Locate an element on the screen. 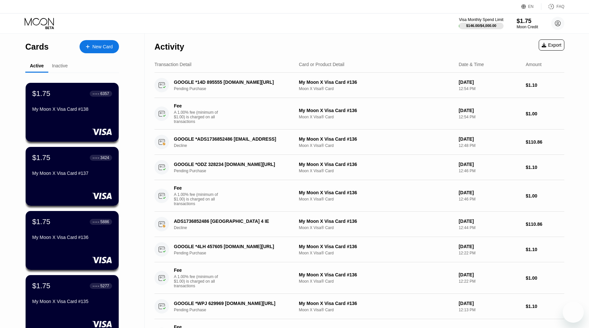 This screenshot has width=589, height=328. div: 12:48 PM is located at coordinates (490, 146).